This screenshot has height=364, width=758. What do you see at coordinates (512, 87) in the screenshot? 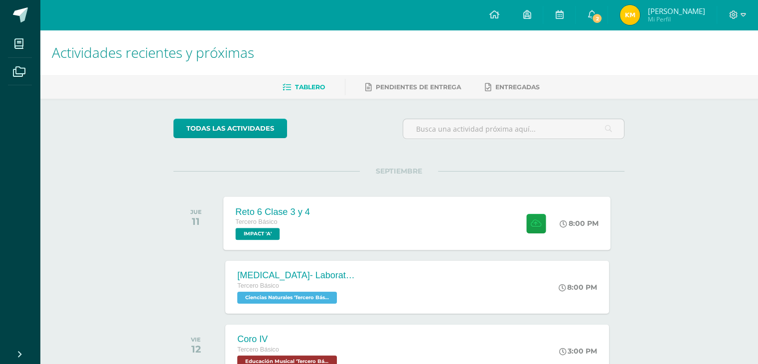
I see `a: Entregadas` at bounding box center [512, 87].